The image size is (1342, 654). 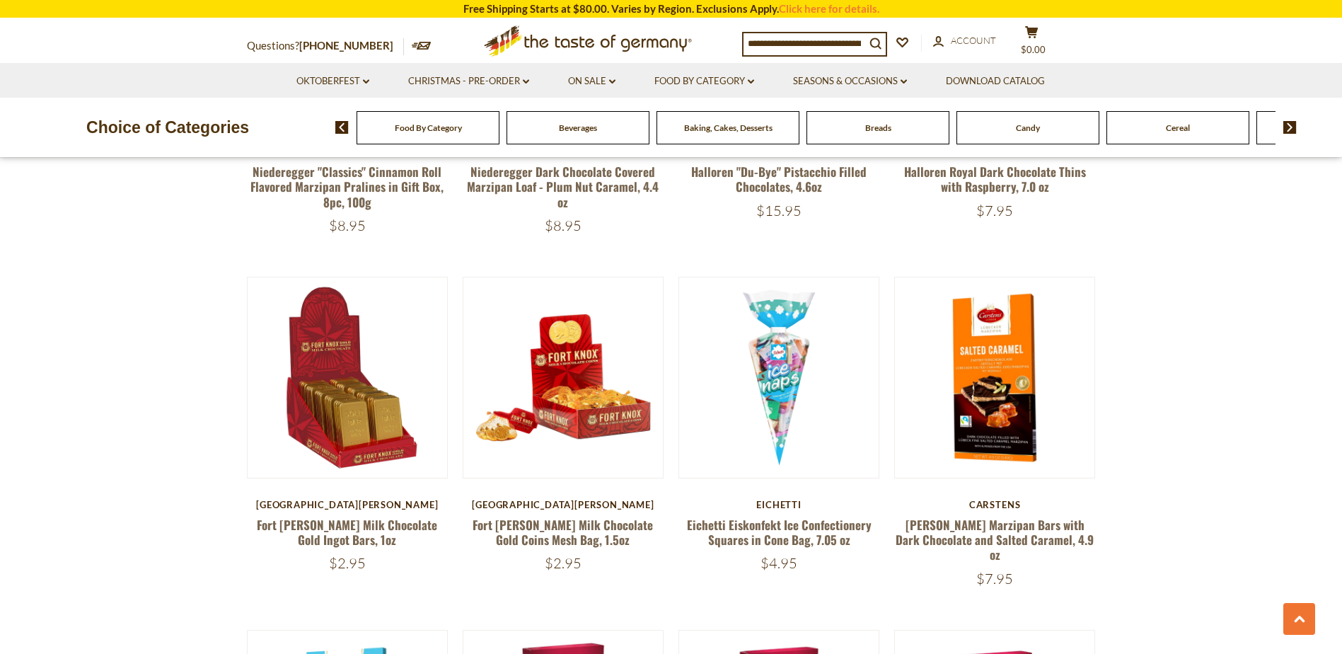 I want to click on img: Eichetti Eiskonfekt Ice Confectionery Squares in Cone Bag, 7.05 oz, so click(x=779, y=377).